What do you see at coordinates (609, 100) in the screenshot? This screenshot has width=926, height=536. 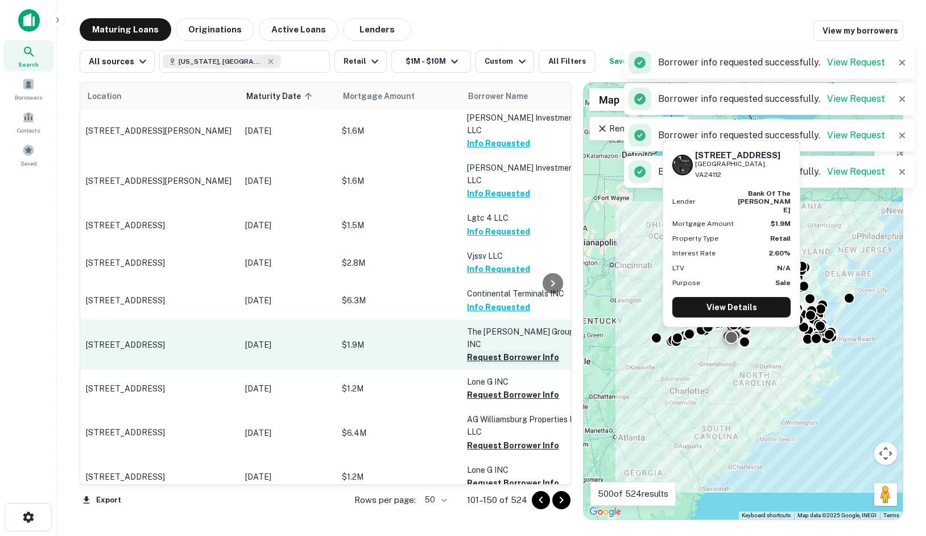 I see `button: Show street map` at bounding box center [609, 100].